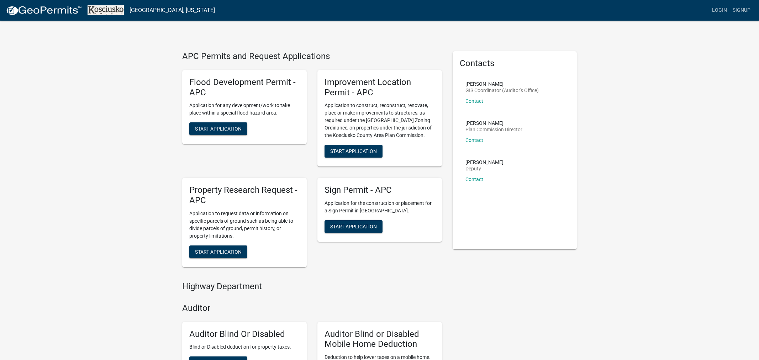  I want to click on a: Signup, so click(741, 10).